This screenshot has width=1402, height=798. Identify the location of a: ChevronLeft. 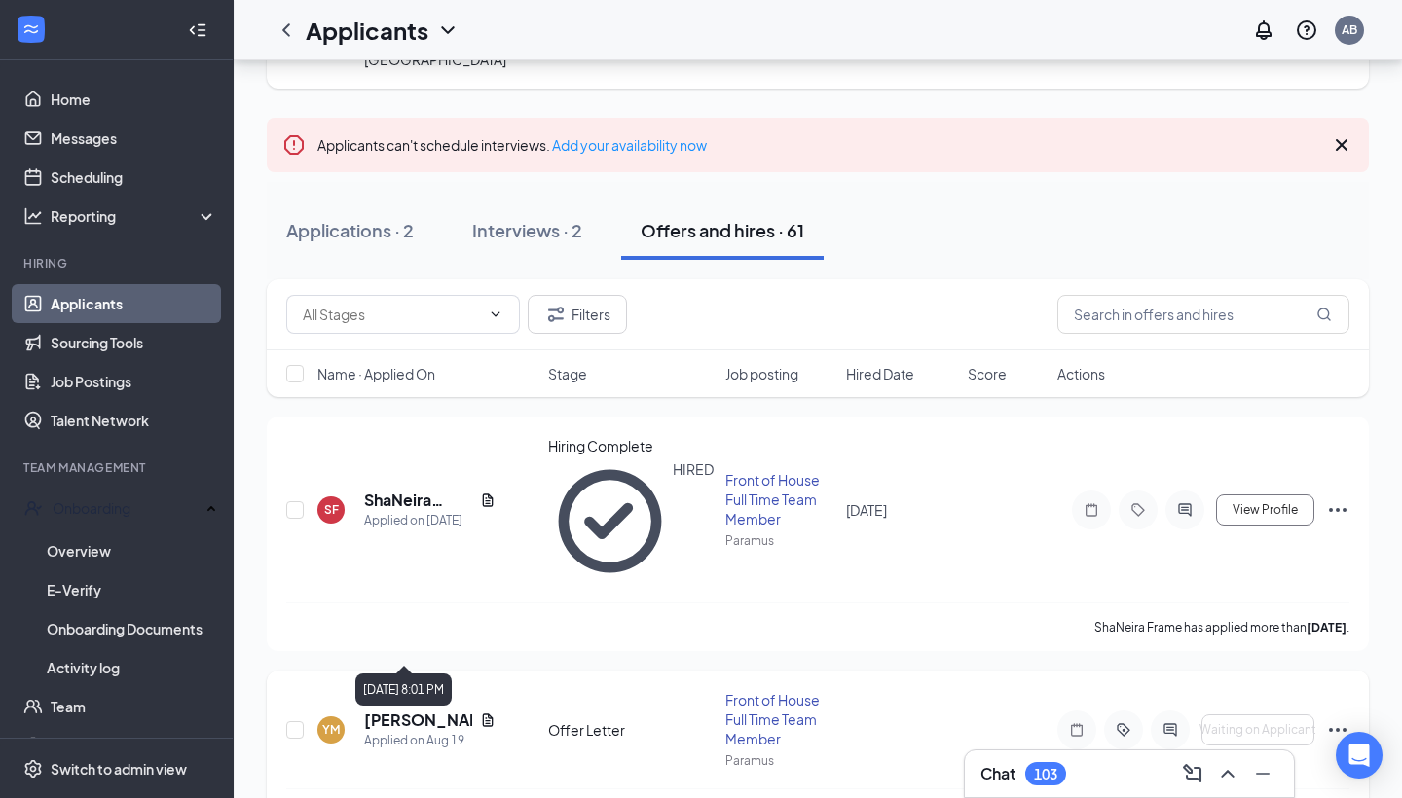
(286, 30).